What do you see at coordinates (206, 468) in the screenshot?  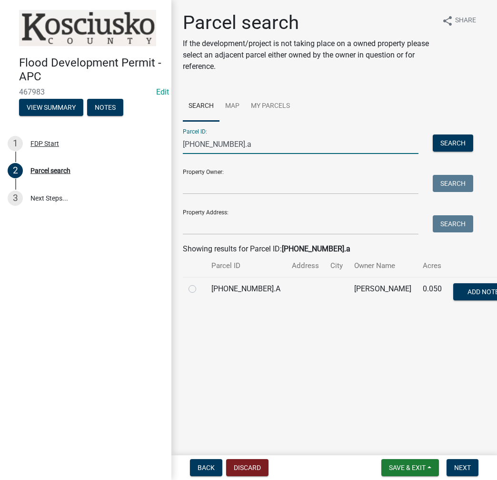 I see `span: Back` at bounding box center [206, 468].